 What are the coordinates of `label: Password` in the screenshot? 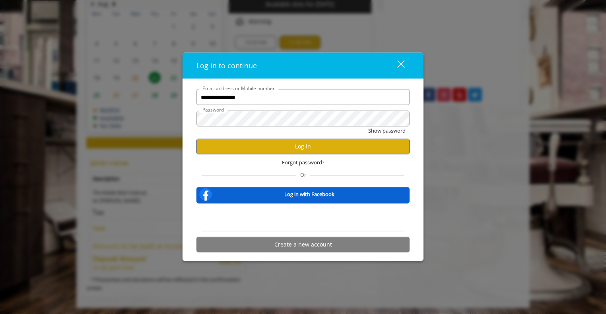 It's located at (213, 110).